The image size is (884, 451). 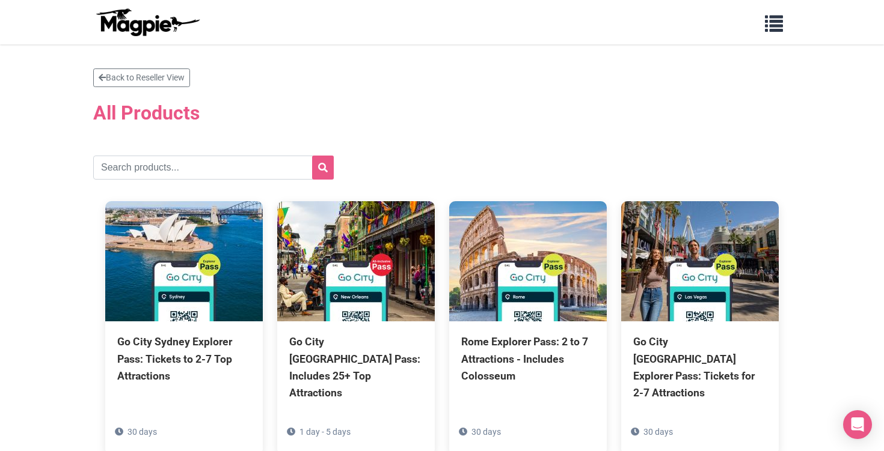 What do you see at coordinates (184, 320) in the screenshot?
I see `a: Go City Sydney Explorer Pass: Tickets to 2-7 Top Attractions 30 days` at bounding box center [184, 320].